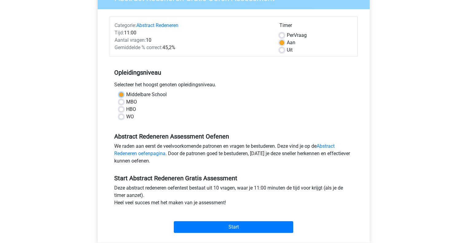 Image resolution: width=467 pixels, height=243 pixels. Describe the element at coordinates (233, 227) in the screenshot. I see `input: Start` at that location.